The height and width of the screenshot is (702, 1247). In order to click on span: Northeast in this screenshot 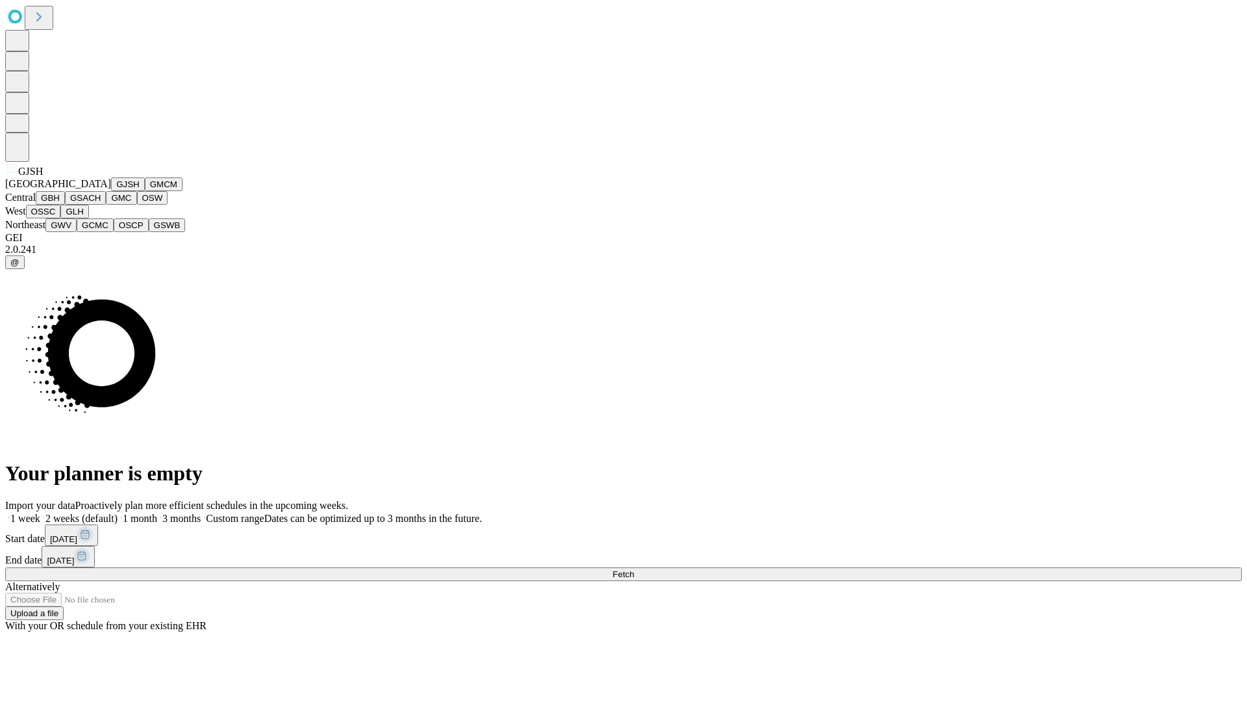, I will do `click(25, 224)`.